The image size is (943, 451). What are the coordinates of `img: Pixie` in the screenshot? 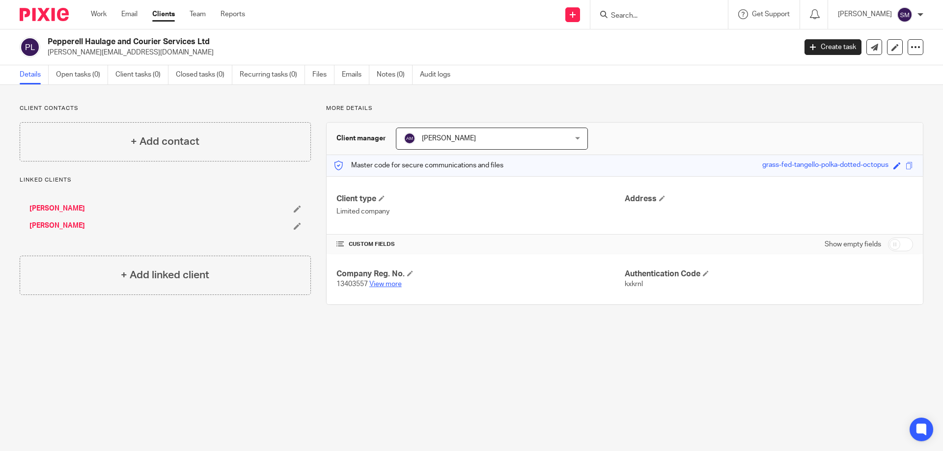 It's located at (44, 14).